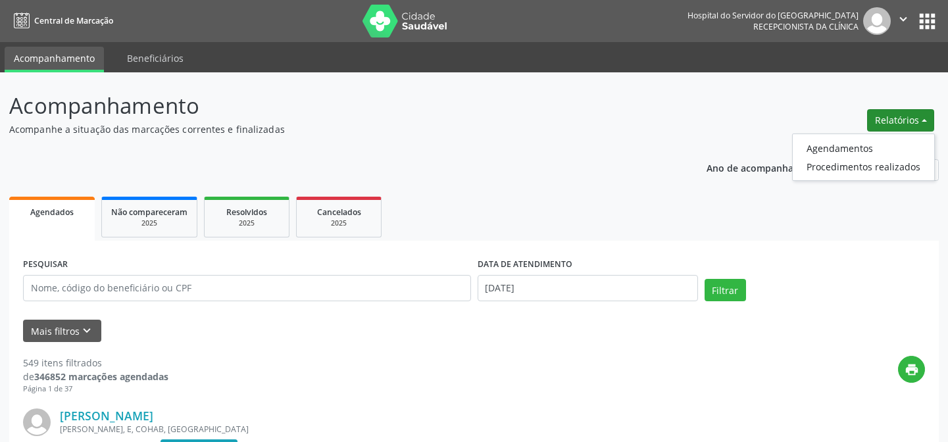  I want to click on a: Agendamentos, so click(863, 148).